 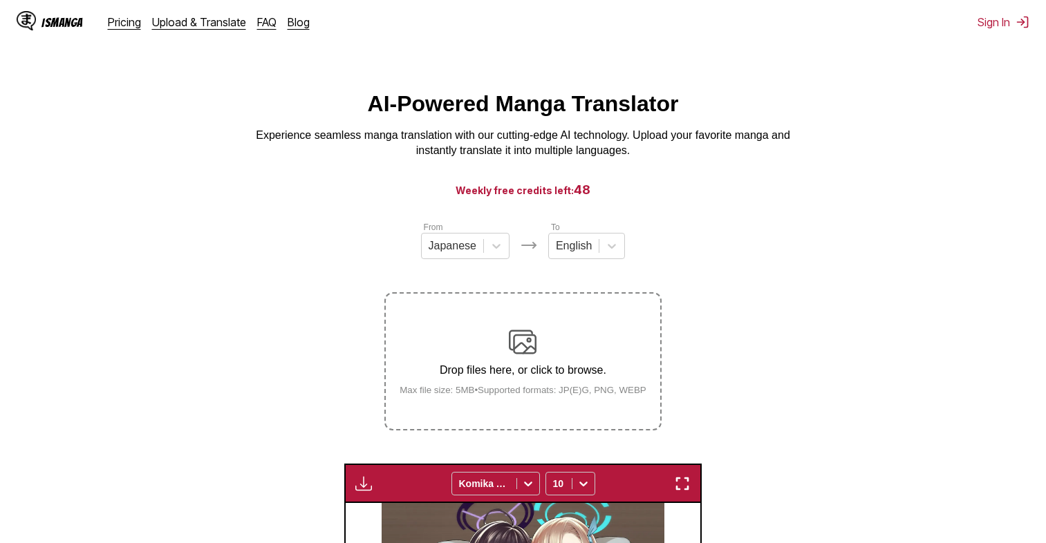 I want to click on p: Drop files here, or click to browse., so click(x=523, y=371).